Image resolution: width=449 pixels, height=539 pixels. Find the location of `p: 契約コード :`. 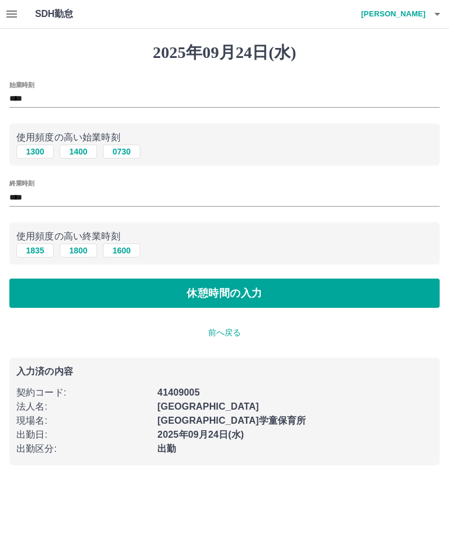

p: 契約コード : is located at coordinates (83, 393).